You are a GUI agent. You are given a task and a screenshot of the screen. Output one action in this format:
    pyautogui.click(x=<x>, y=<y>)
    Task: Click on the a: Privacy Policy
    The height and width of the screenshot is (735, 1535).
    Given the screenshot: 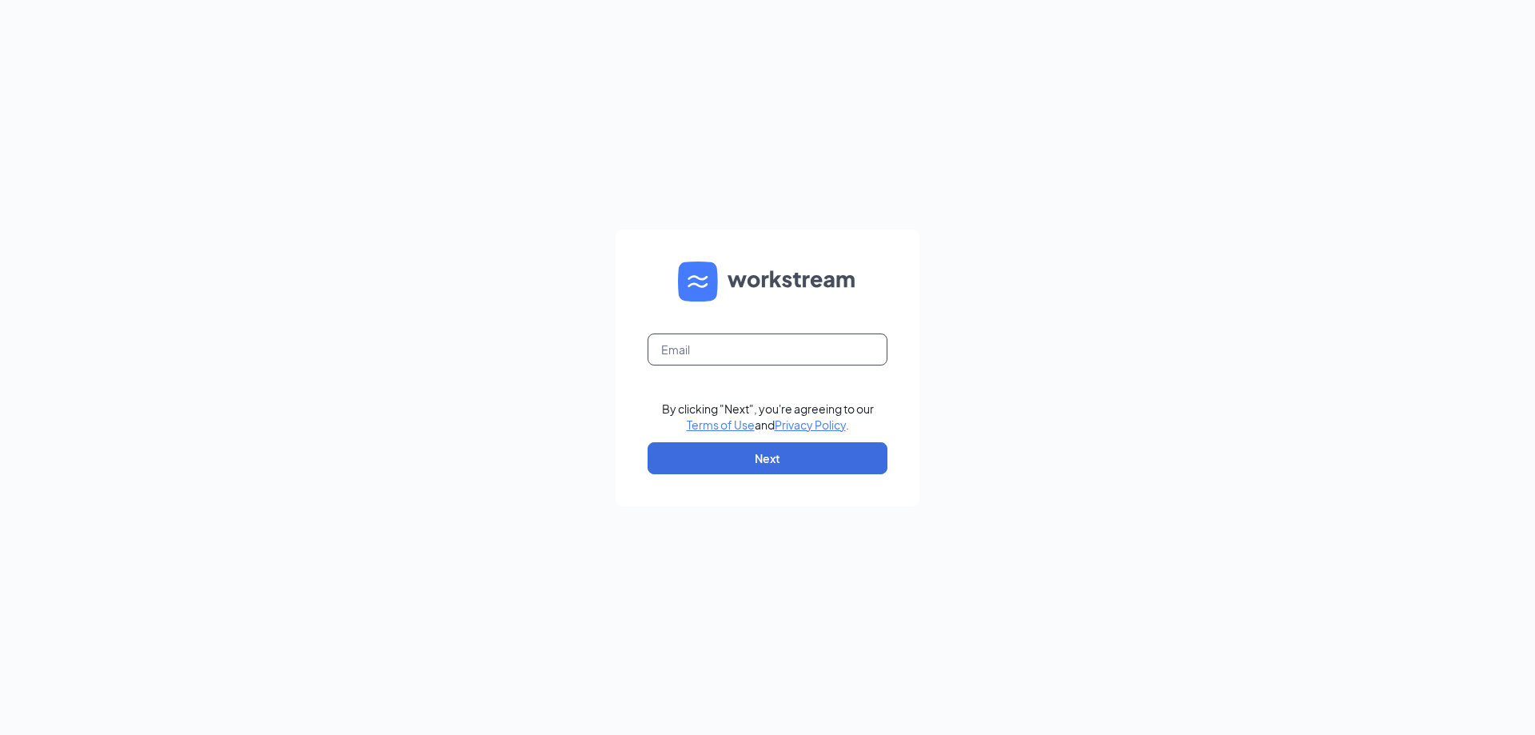 What is the action you would take?
    pyautogui.click(x=810, y=424)
    